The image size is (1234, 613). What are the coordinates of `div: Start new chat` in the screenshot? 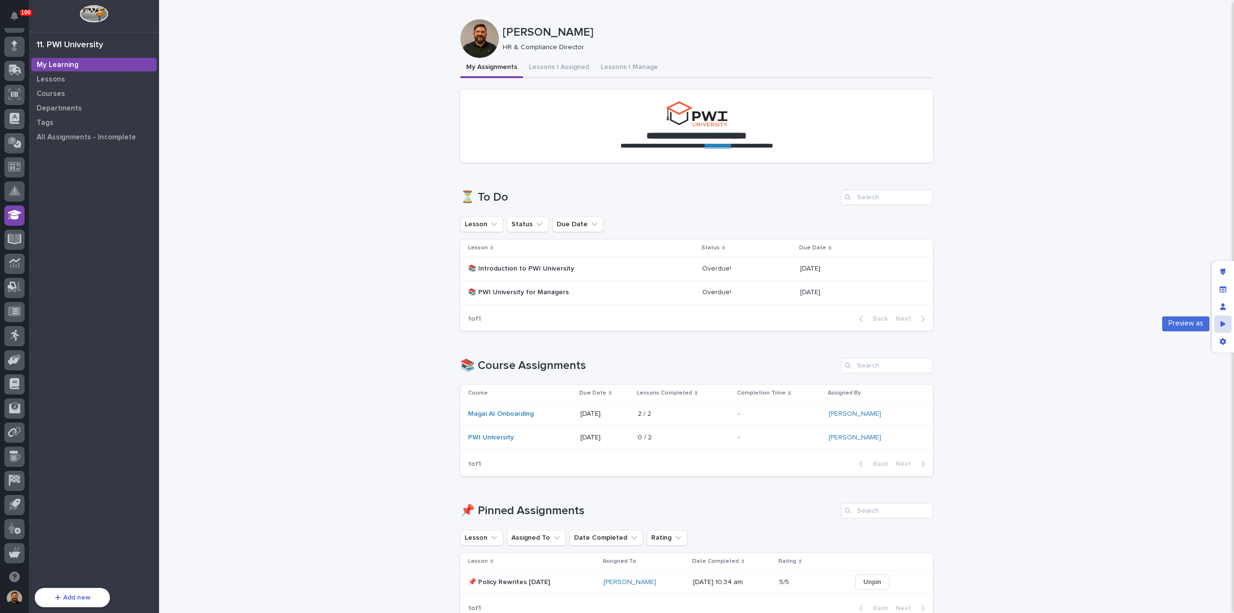 It's located at (95, 112).